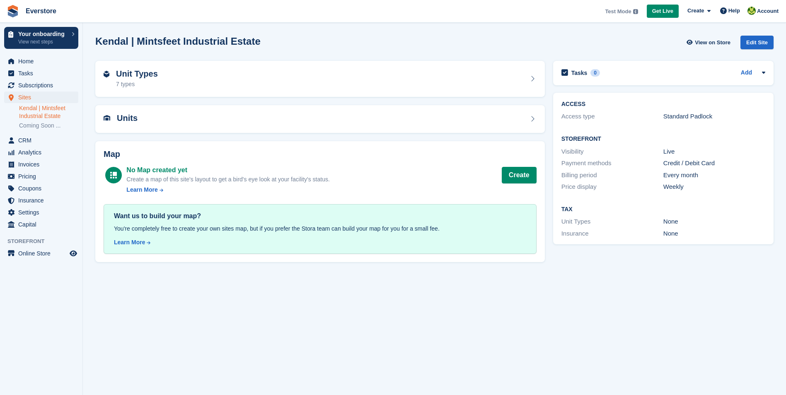  What do you see at coordinates (43, 42) in the screenshot?
I see `p: View next steps` at bounding box center [43, 42].